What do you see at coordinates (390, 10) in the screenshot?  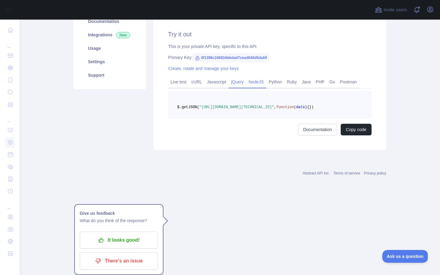 I see `button: Invite users` at bounding box center [390, 10].